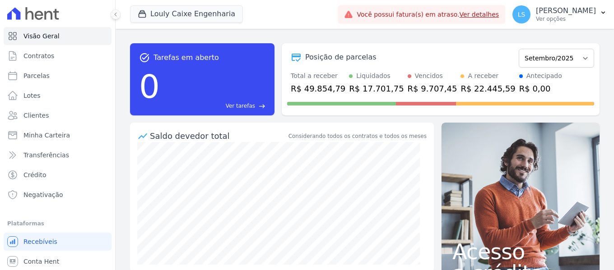 The width and height of the screenshot is (614, 270). What do you see at coordinates (432, 88) in the screenshot?
I see `div: R$ 9.707,45` at bounding box center [432, 88].